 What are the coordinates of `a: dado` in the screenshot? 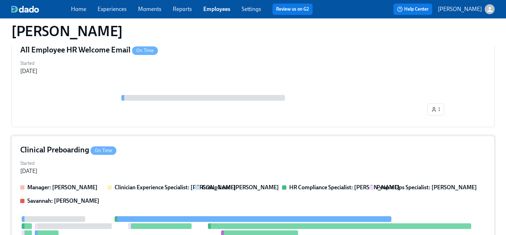 It's located at (41, 9).